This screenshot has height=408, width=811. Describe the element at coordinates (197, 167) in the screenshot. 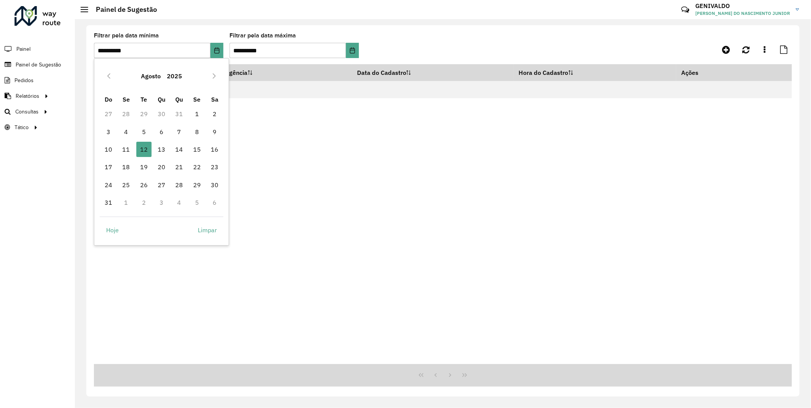

I see `span: 22` at that location.